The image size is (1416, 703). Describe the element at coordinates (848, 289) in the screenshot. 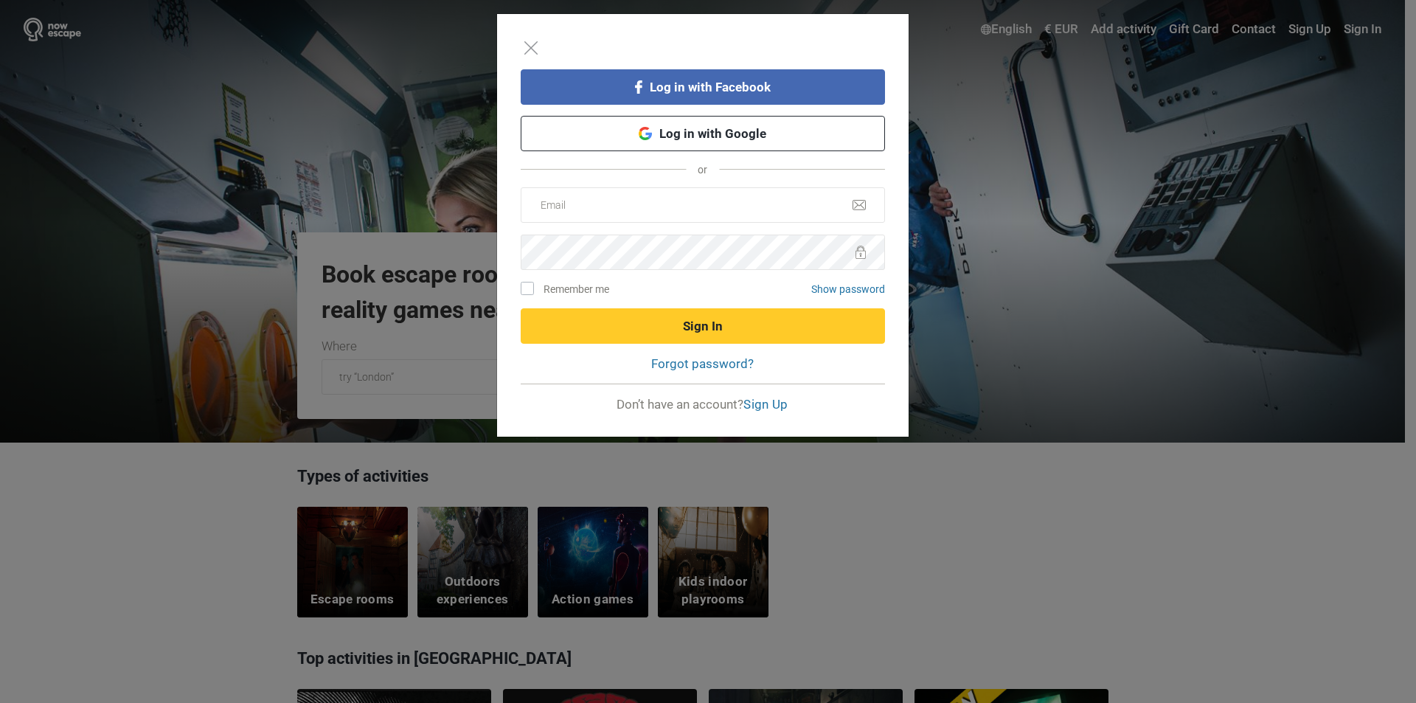

I see `a: Show password` at that location.